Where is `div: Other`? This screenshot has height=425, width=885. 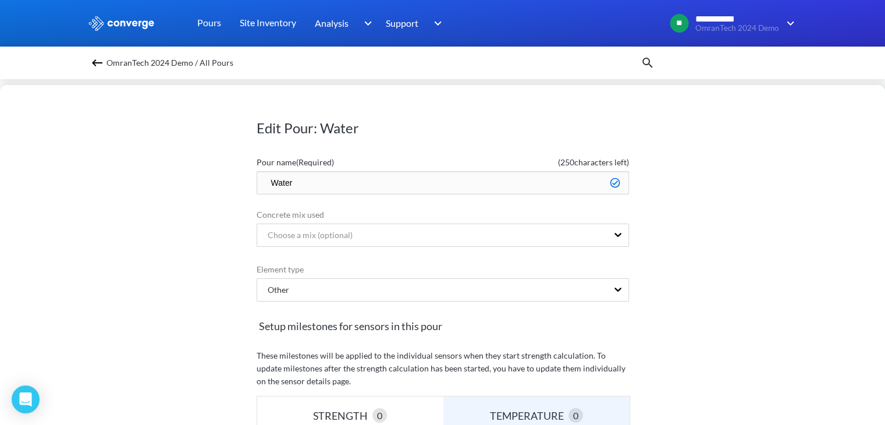 div: Other is located at coordinates (274, 290).